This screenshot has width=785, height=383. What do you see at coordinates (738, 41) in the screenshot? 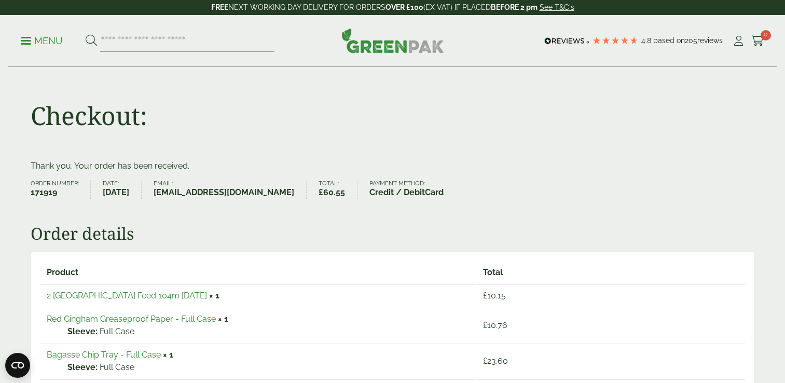
I see `i: My Account` at bounding box center [738, 41].